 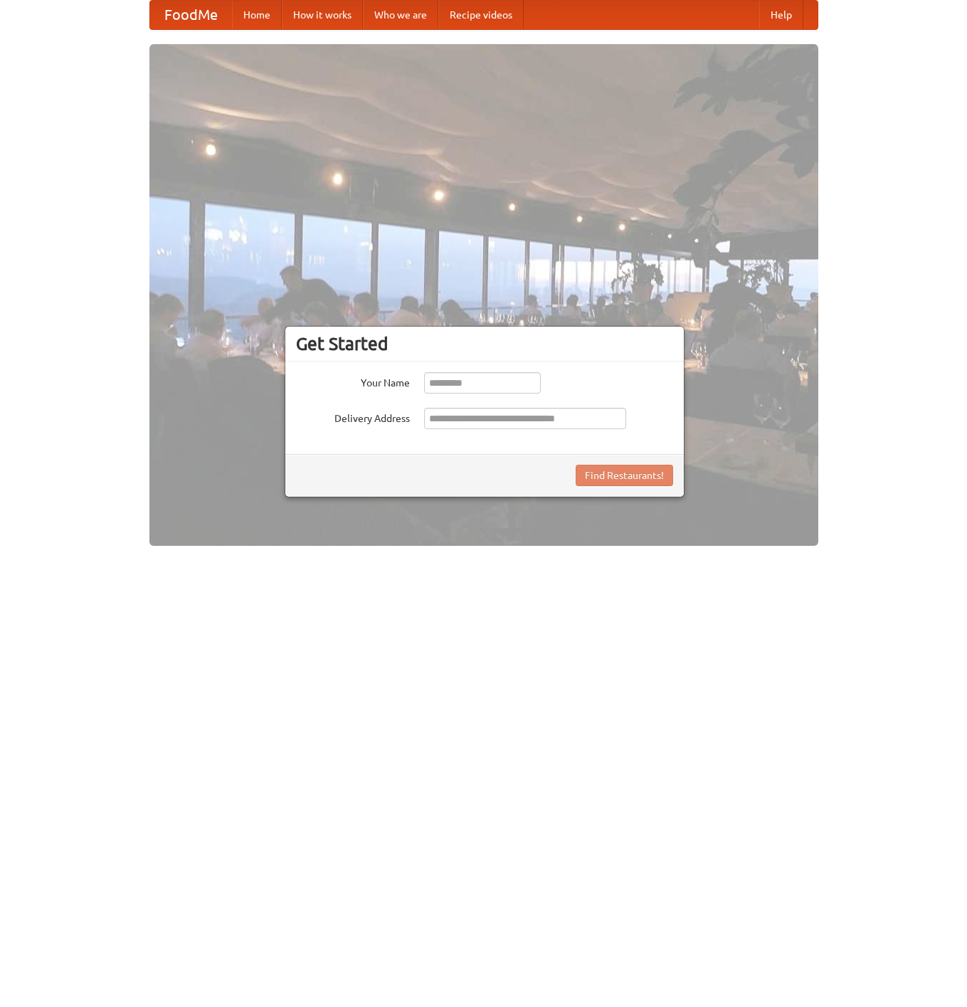 I want to click on label: Your Name, so click(x=353, y=381).